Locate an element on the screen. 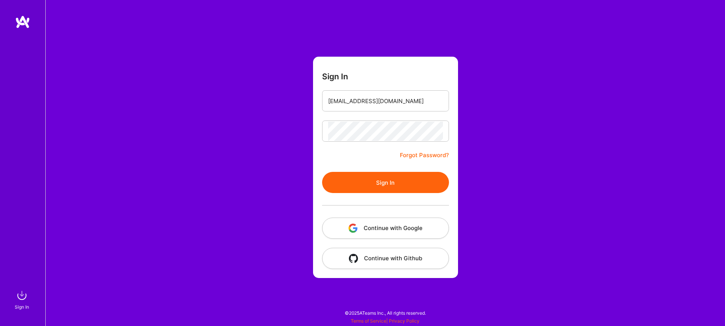 The image size is (725, 326). button: Continue with Github is located at coordinates (386, 258).